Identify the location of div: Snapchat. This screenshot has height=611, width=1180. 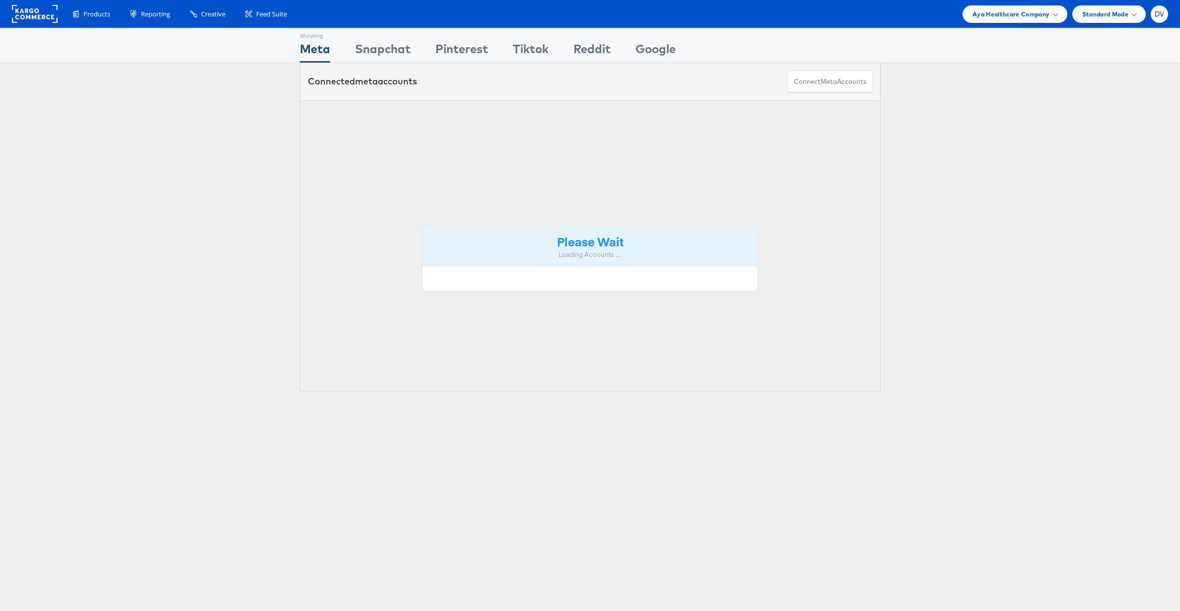
(383, 51).